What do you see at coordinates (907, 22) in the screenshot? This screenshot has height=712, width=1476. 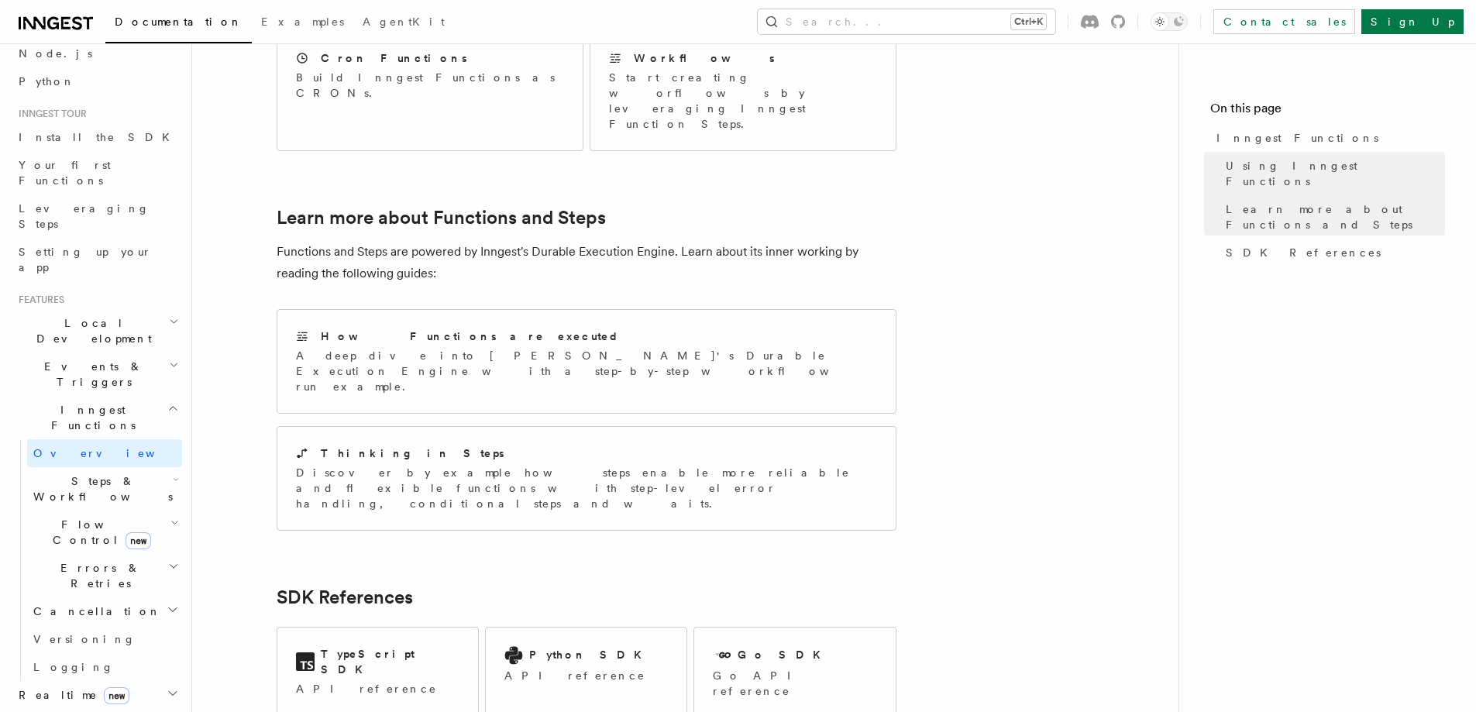 I see `button: Search...Ctrl+K` at bounding box center [907, 22].